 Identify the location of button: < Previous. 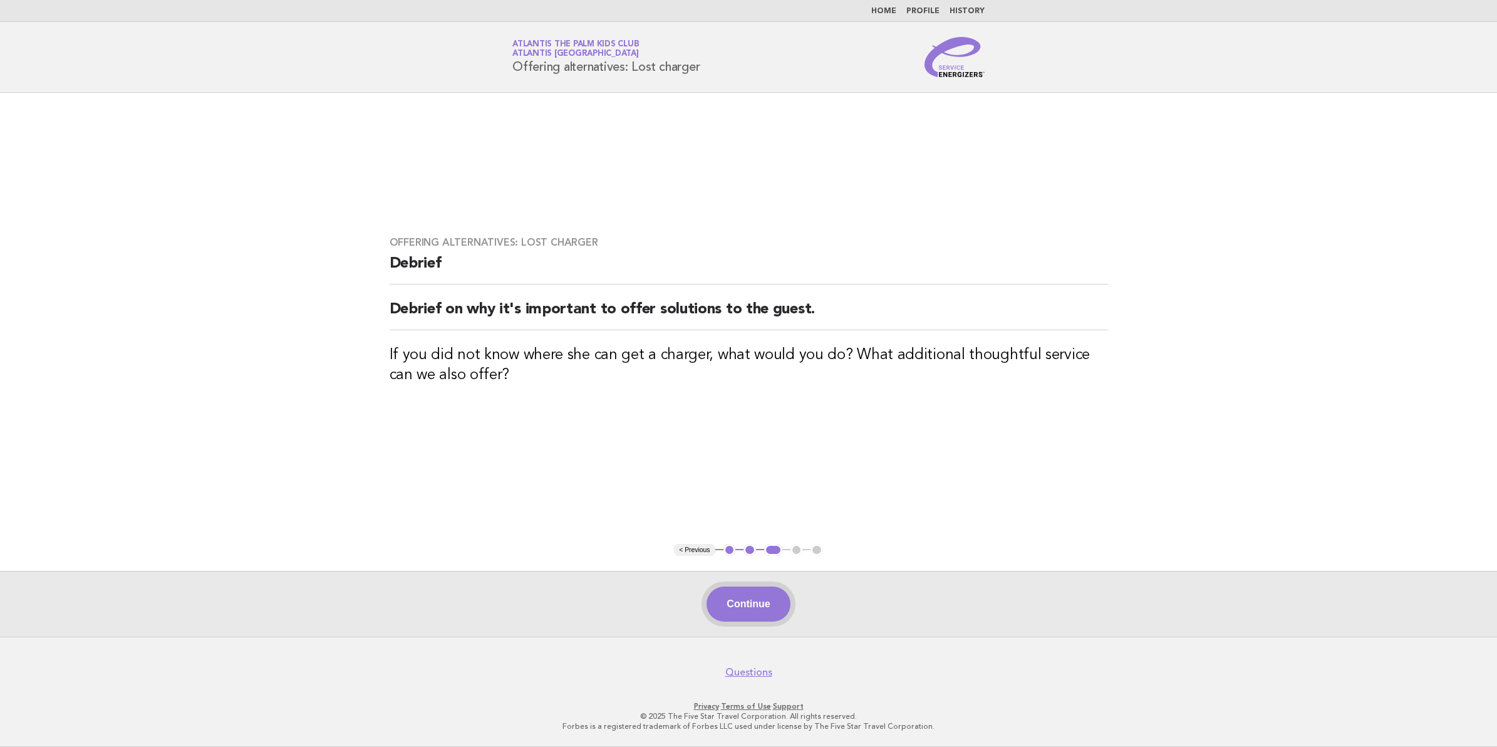
(694, 550).